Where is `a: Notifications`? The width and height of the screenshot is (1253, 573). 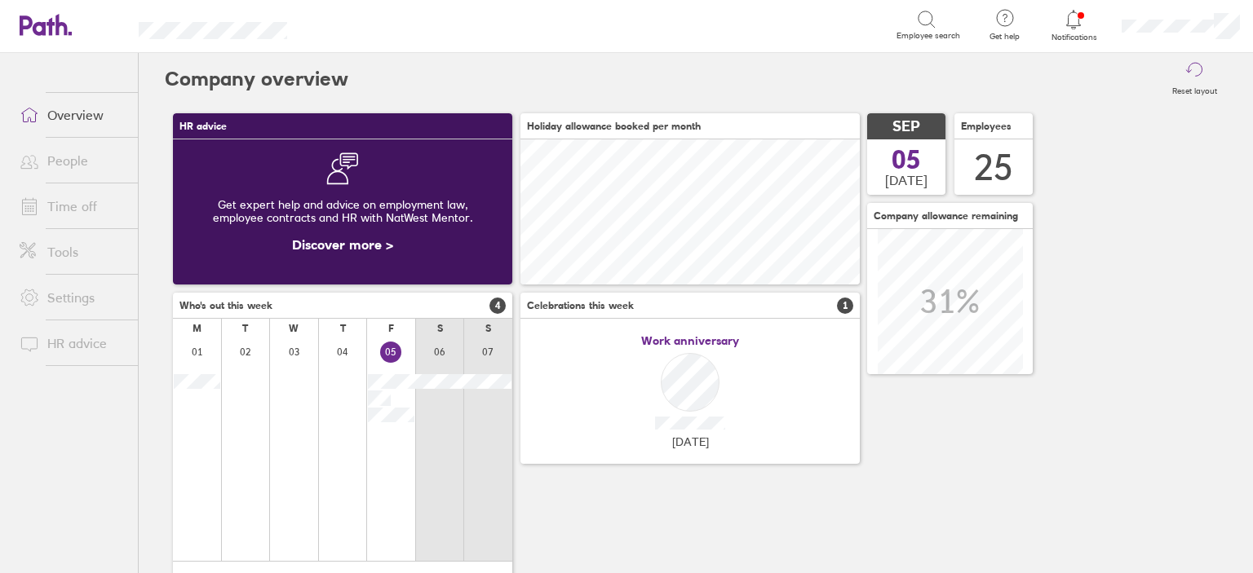
a: Notifications is located at coordinates (1073, 25).